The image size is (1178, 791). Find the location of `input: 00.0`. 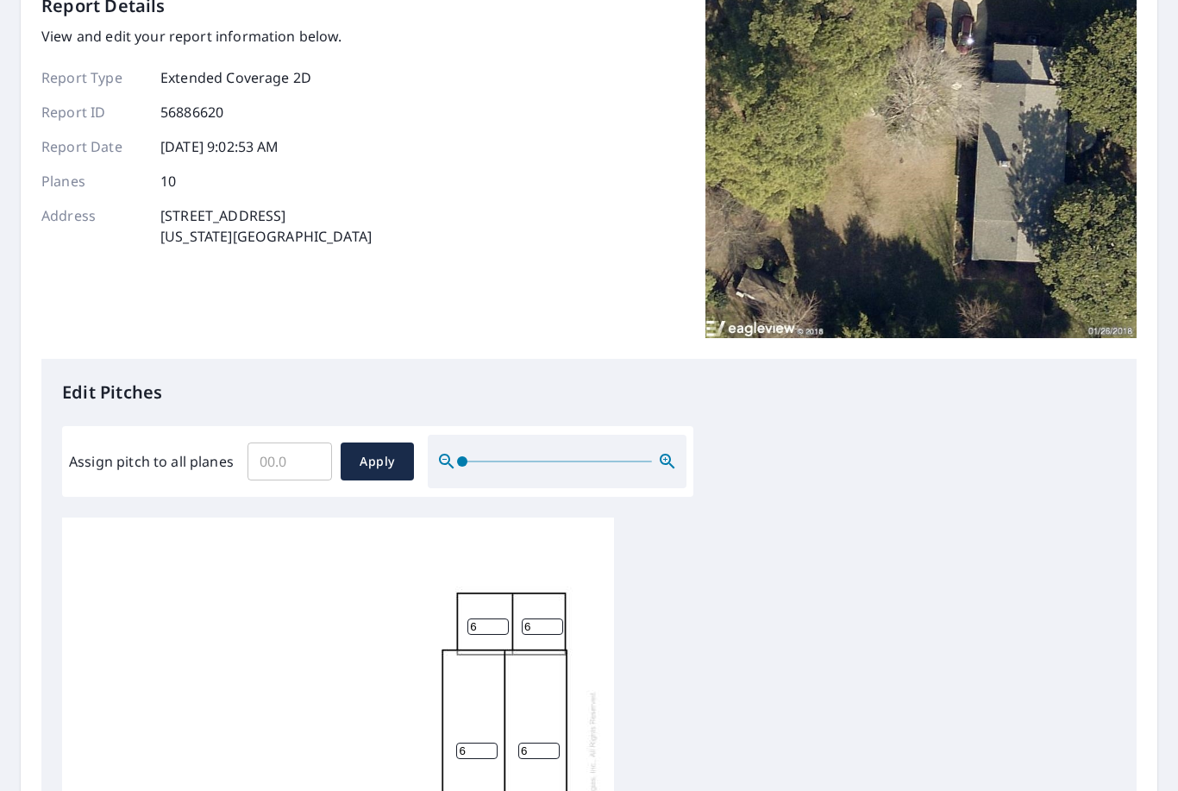

input: 00.0 is located at coordinates (290, 461).